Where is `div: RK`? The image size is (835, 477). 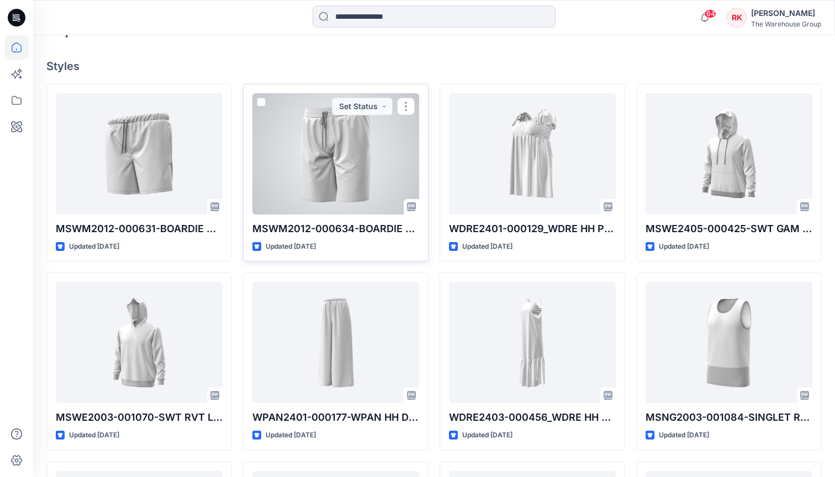
div: RK is located at coordinates (736, 18).